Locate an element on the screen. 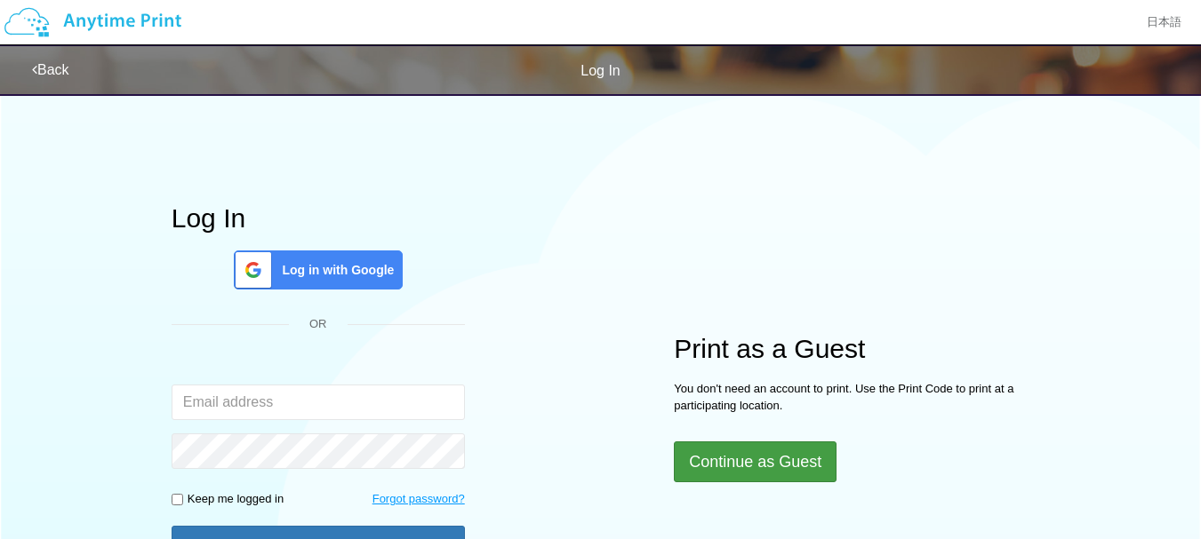 Image resolution: width=1201 pixels, height=539 pixels. h1: Log In is located at coordinates (318, 218).